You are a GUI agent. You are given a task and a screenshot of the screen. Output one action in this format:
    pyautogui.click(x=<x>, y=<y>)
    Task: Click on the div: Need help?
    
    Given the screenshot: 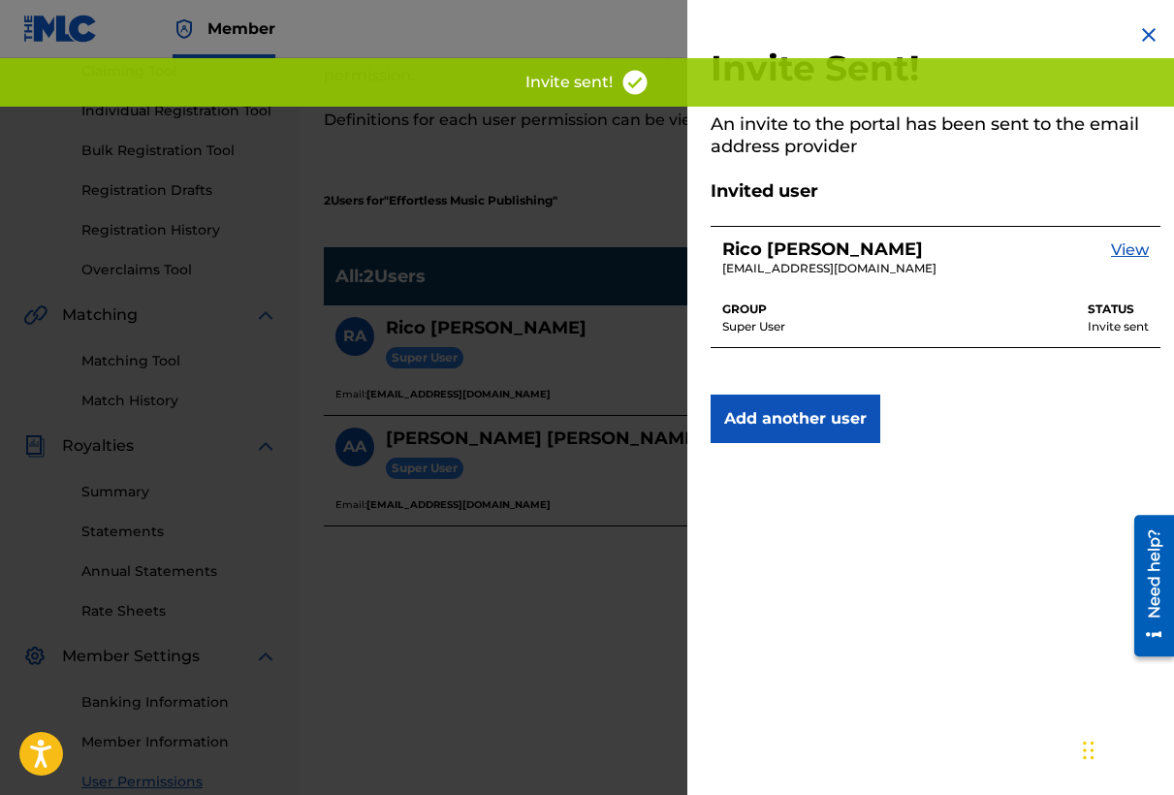 What is the action you would take?
    pyautogui.click(x=34, y=71)
    